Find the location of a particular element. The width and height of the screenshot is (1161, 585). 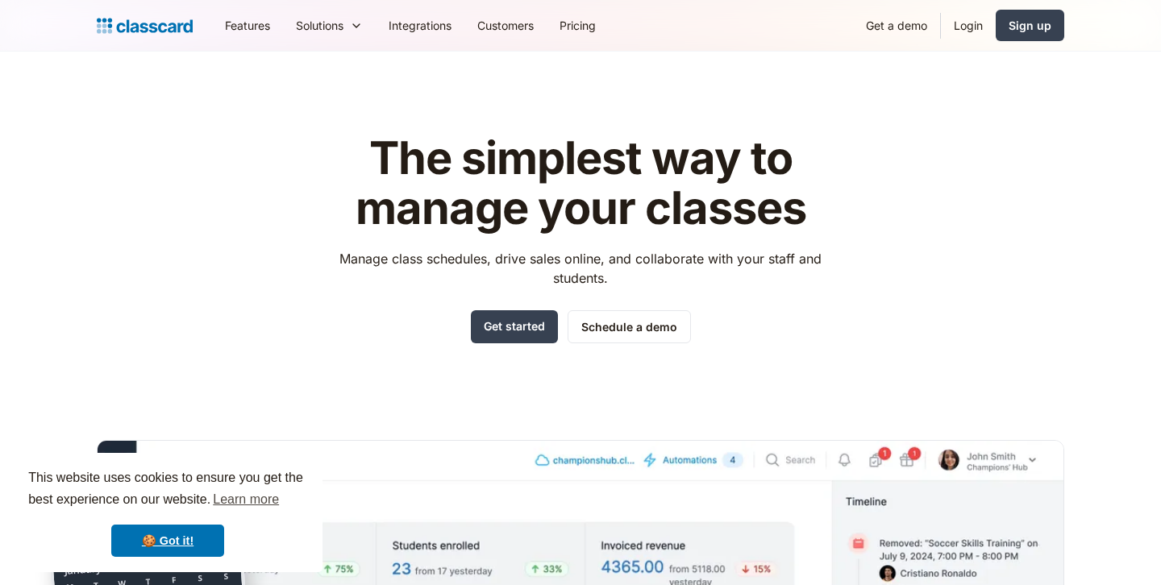

span: This website uses cookies to ensure you get the best experience on our website. is located at coordinates (168, 490).